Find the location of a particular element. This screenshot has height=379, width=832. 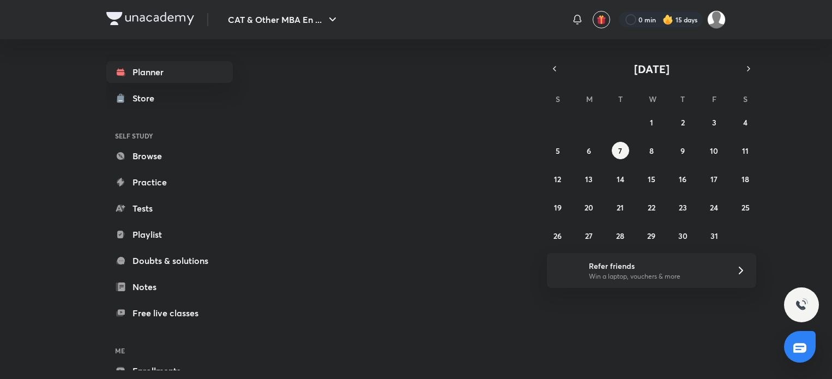

abbr: October 16, 2025 is located at coordinates (682, 179).